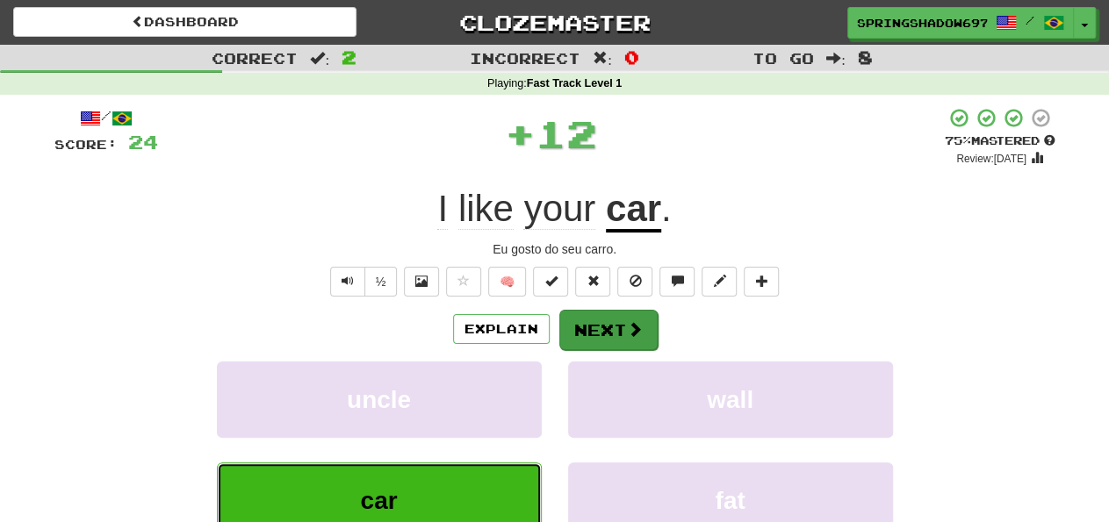 This screenshot has height=522, width=1109. Describe the element at coordinates (555, 249) in the screenshot. I see `div: Eu gosto do seu carro.` at that location.